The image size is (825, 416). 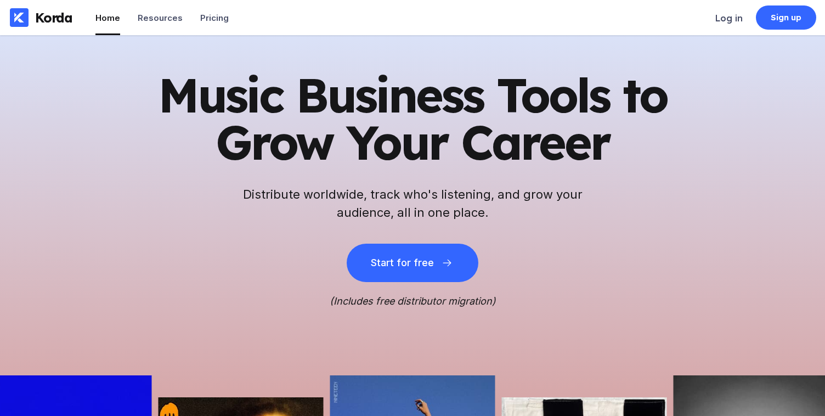 I want to click on div: Log in, so click(x=729, y=18).